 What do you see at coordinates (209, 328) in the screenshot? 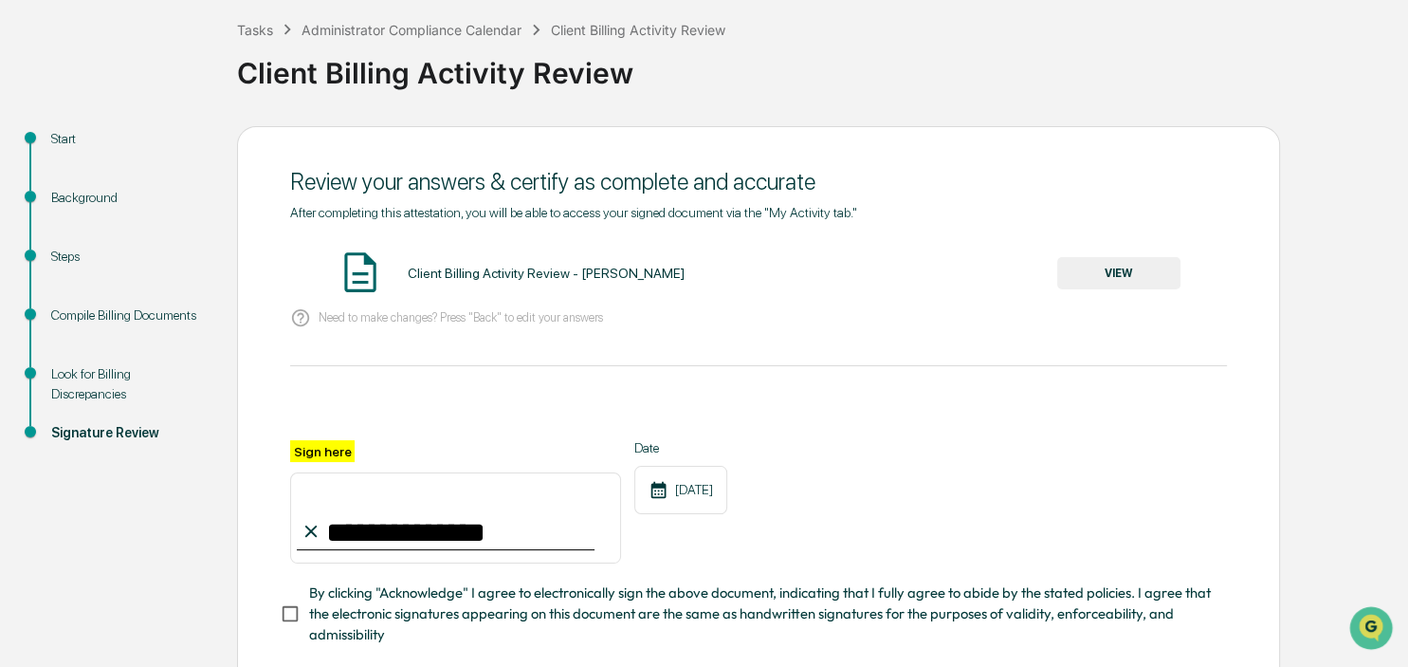
I see `span: Pylon` at bounding box center [209, 328].